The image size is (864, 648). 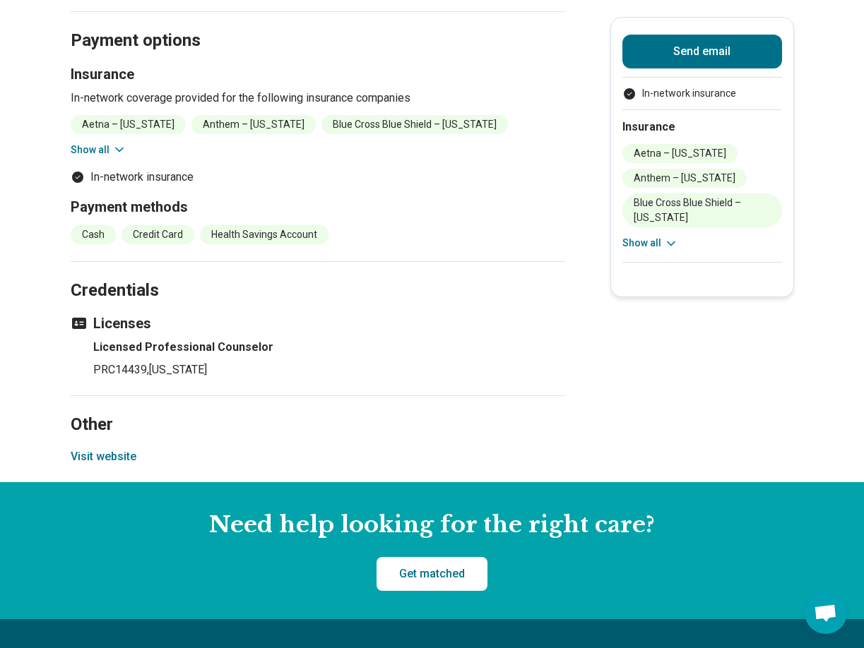 I want to click on h2: Need help looking for the right care?, so click(x=431, y=525).